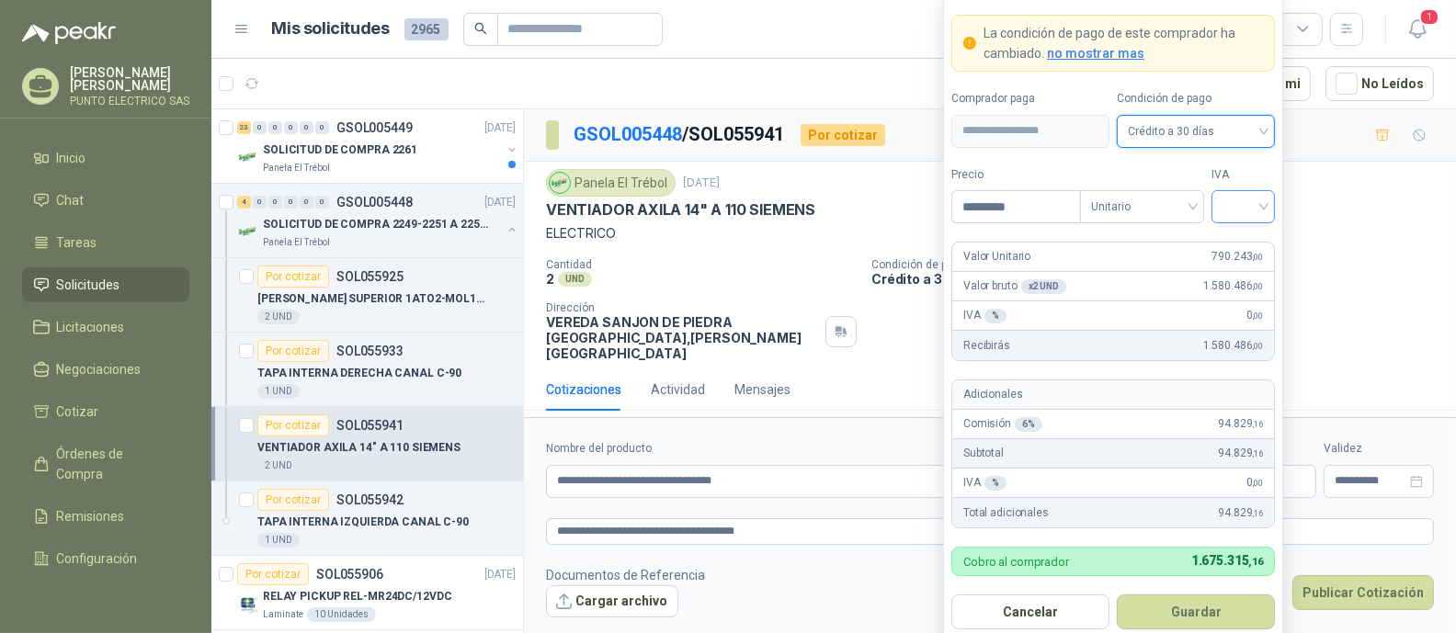 Image resolution: width=1456 pixels, height=633 pixels. I want to click on p: SOL055942, so click(370, 500).